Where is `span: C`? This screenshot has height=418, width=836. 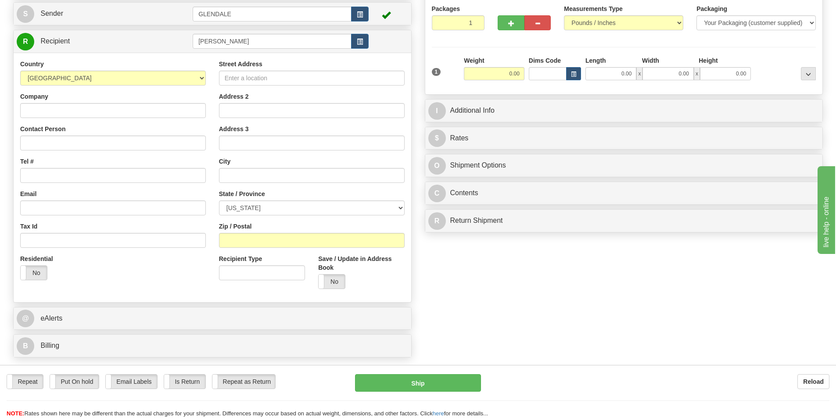
span: C is located at coordinates (437, 194).